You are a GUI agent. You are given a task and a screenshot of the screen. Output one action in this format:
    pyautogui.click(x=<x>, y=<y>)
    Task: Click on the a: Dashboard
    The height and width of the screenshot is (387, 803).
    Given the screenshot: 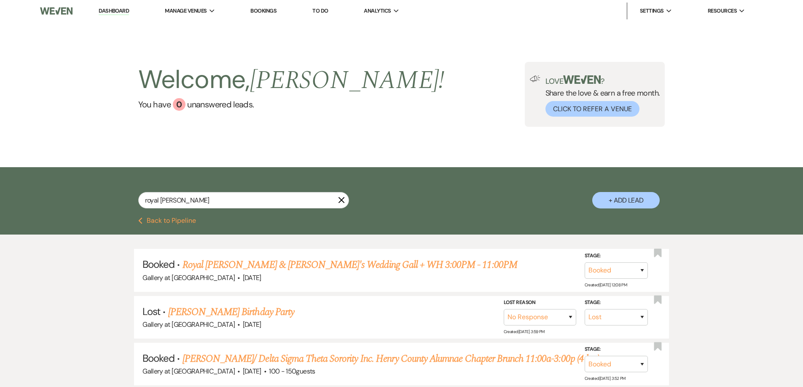 What is the action you would take?
    pyautogui.click(x=114, y=11)
    